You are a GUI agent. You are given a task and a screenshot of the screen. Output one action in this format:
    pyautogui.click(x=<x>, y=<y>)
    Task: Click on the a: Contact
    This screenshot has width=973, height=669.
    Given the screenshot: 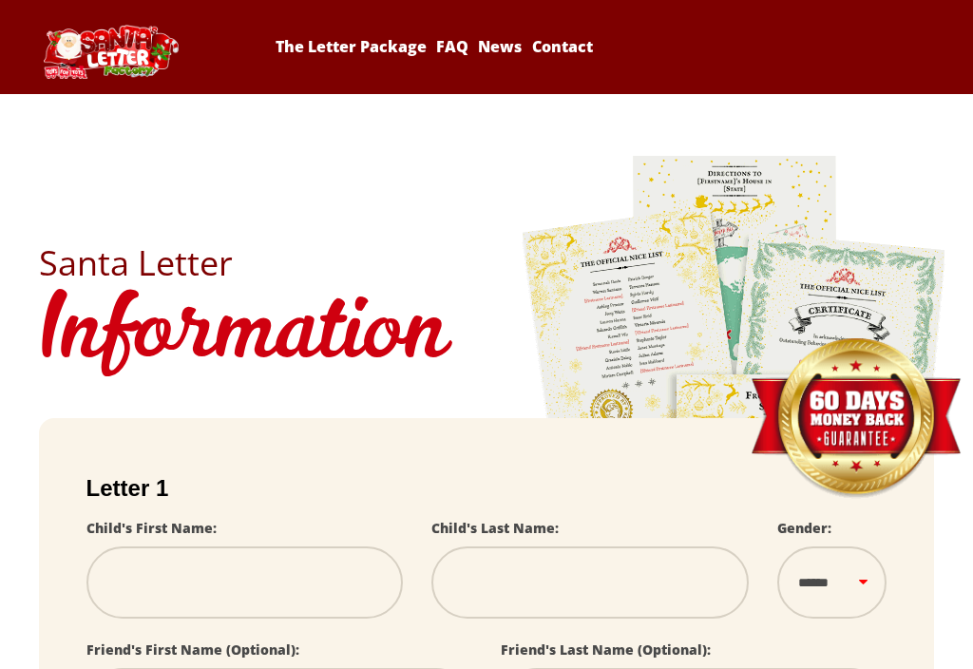 What is the action you would take?
    pyautogui.click(x=563, y=47)
    